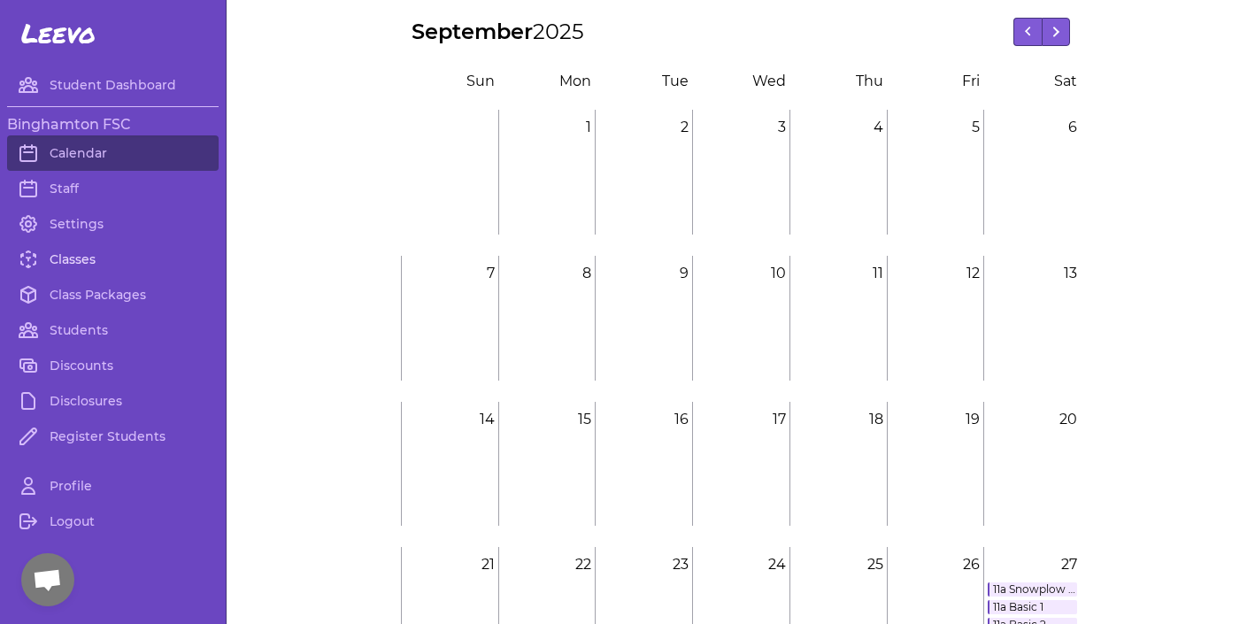  What do you see at coordinates (741, 127) in the screenshot?
I see `p: 3` at bounding box center [741, 127].